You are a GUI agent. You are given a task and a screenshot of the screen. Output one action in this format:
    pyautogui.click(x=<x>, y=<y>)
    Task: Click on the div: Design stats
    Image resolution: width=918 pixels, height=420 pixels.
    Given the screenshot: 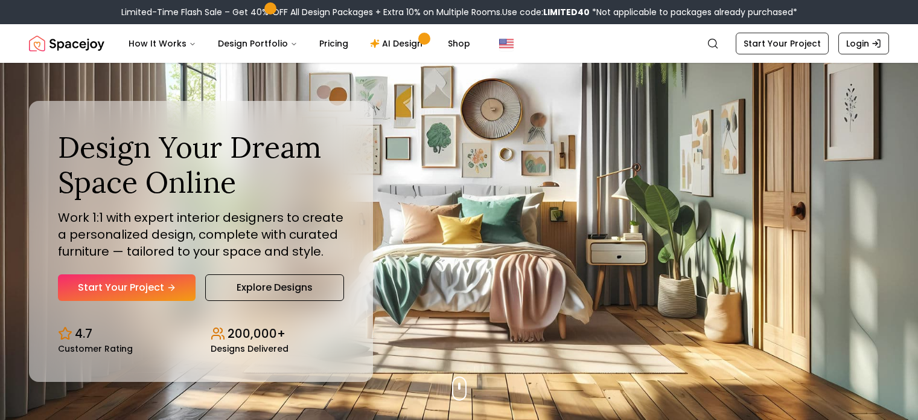 What is the action you would take?
    pyautogui.click(x=201, y=334)
    